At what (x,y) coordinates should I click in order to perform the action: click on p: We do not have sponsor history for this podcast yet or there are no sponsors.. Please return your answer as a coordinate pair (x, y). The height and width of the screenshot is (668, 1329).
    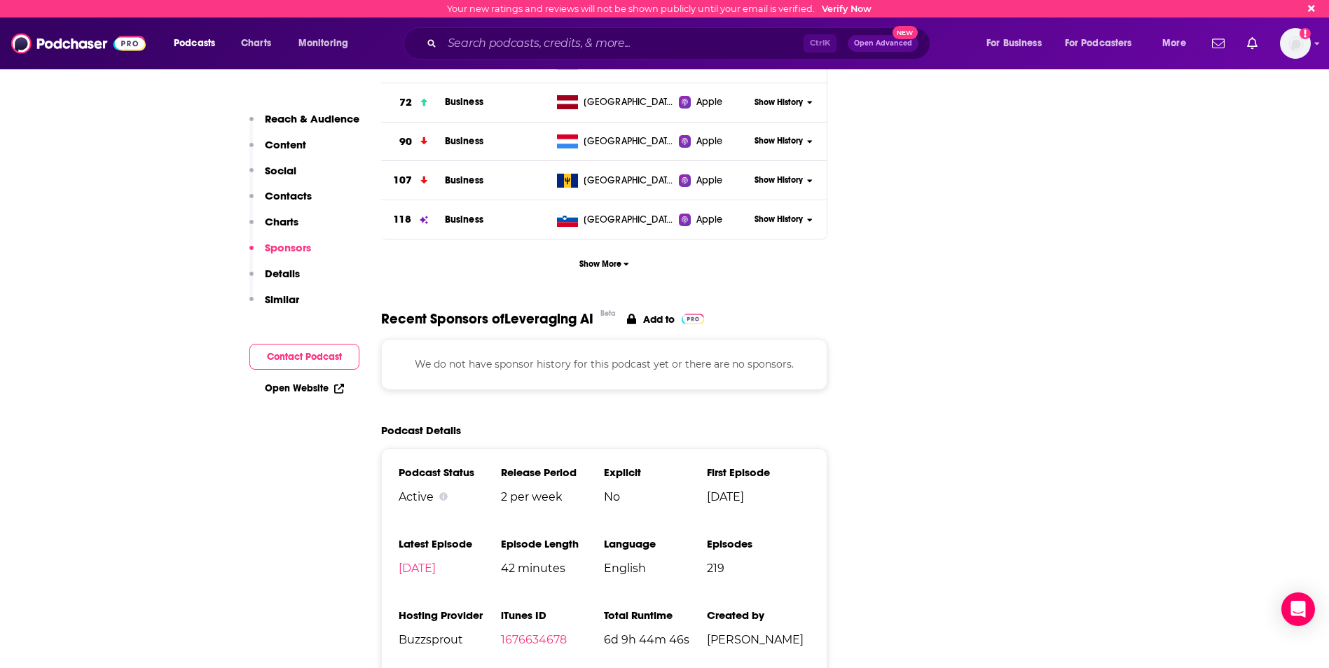
    Looking at the image, I should click on (604, 364).